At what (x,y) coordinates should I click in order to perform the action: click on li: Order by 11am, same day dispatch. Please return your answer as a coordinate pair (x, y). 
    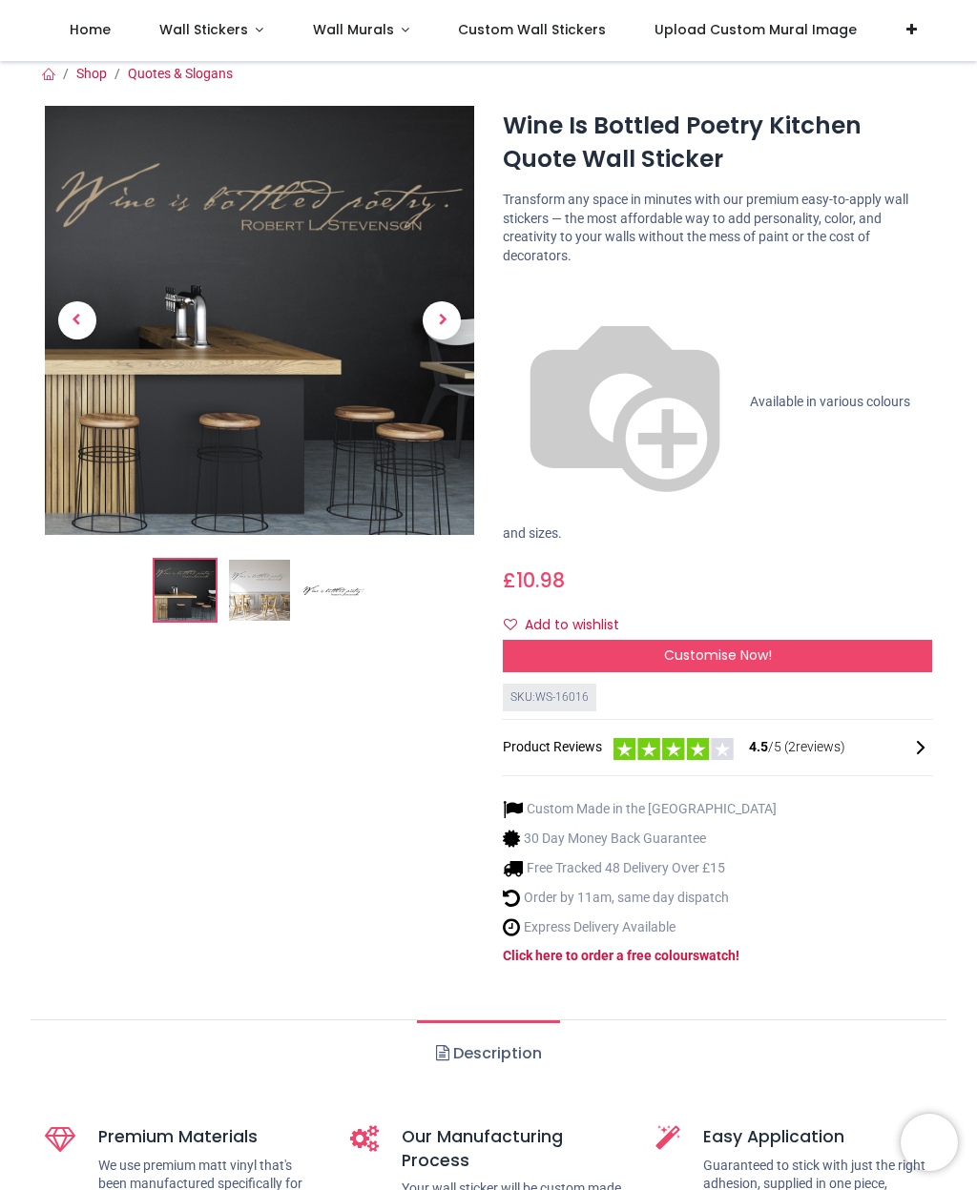
    Looking at the image, I should click on (639, 898).